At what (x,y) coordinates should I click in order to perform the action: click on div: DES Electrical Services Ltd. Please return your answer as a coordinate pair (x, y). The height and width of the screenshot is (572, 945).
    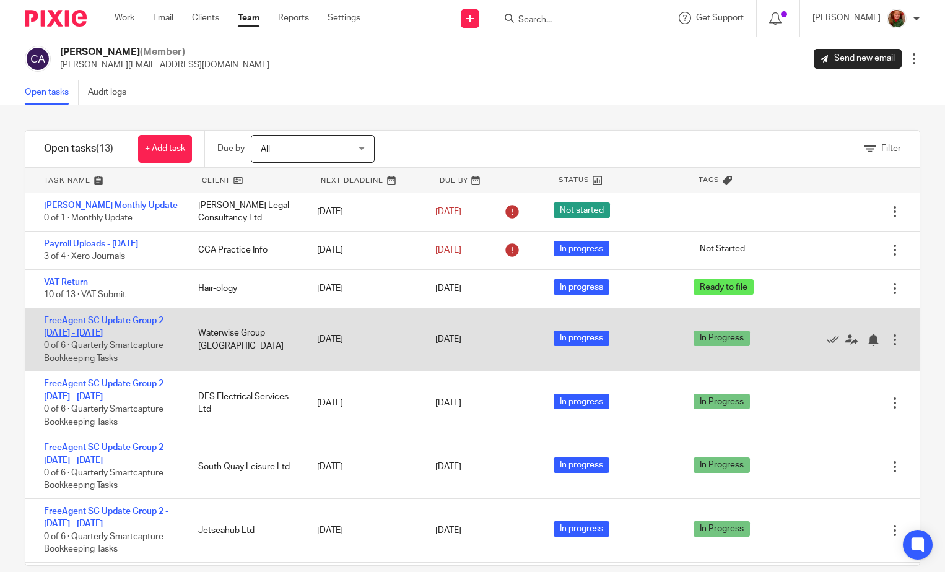
    Looking at the image, I should click on (245, 403).